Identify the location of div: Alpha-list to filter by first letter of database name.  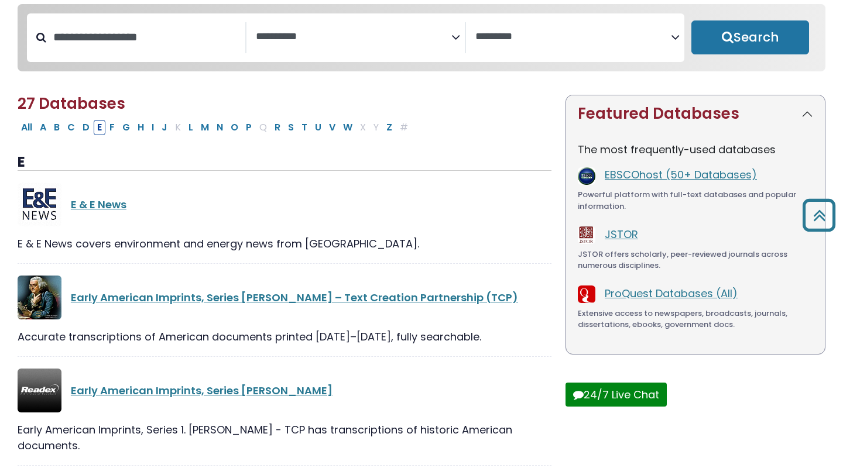
(215, 126).